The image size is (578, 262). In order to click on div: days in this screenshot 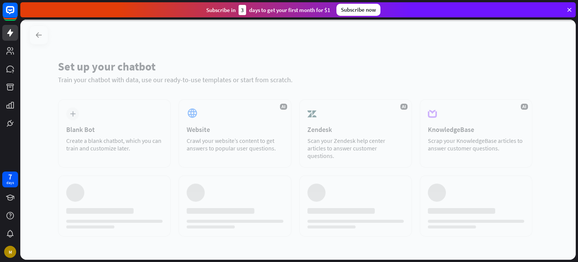, I will do `click(10, 183)`.